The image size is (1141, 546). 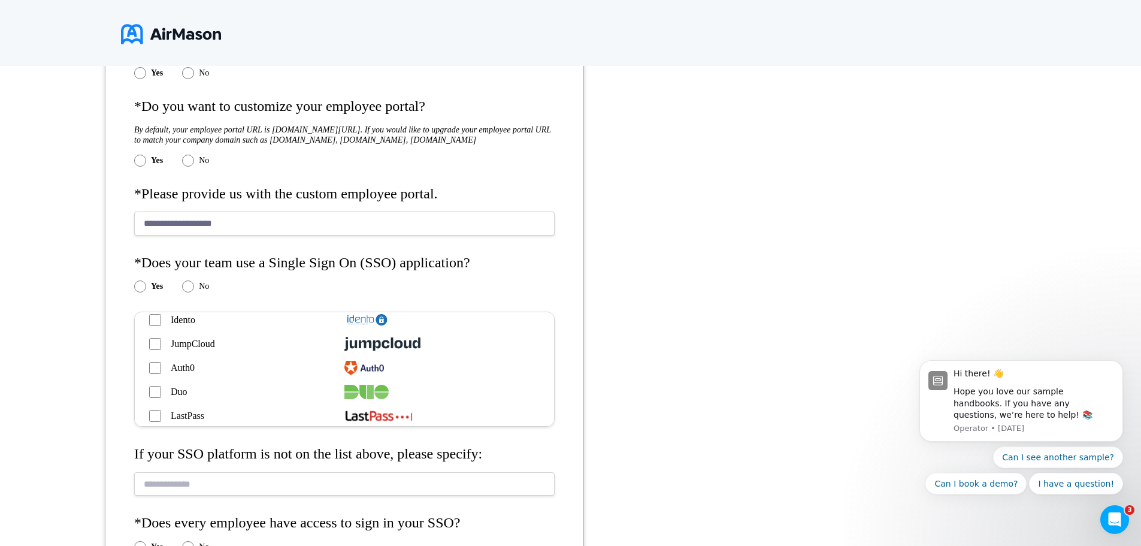 I want to click on span: Idento, so click(x=183, y=320).